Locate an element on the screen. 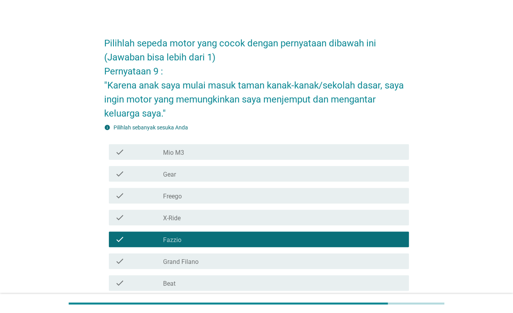  label: Mio M3 is located at coordinates (173, 153).